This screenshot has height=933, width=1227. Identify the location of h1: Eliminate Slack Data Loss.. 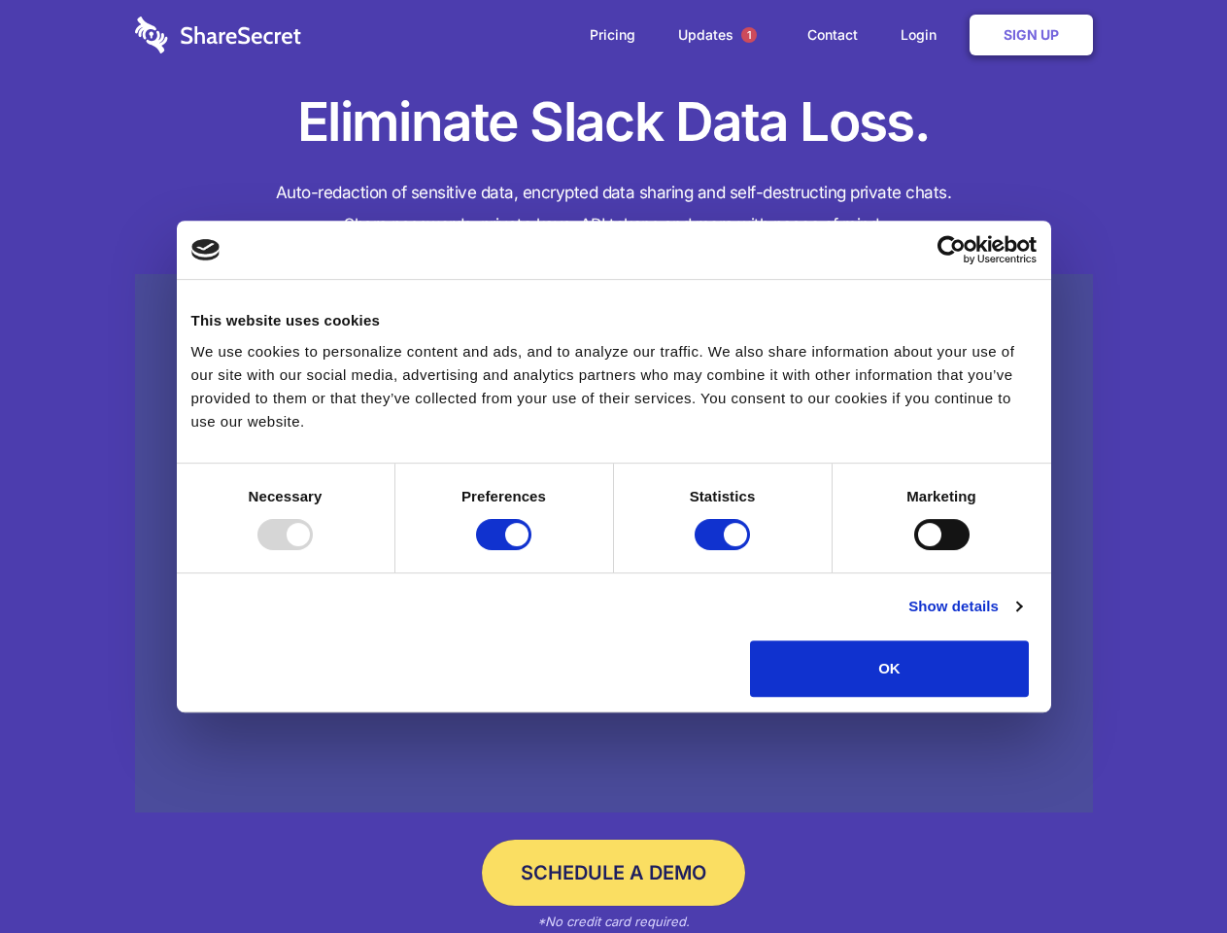
(614, 122).